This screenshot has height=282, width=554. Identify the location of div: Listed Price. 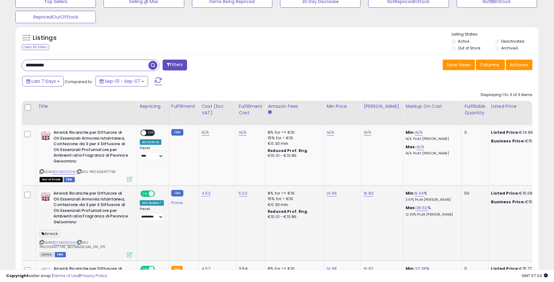
(517, 106).